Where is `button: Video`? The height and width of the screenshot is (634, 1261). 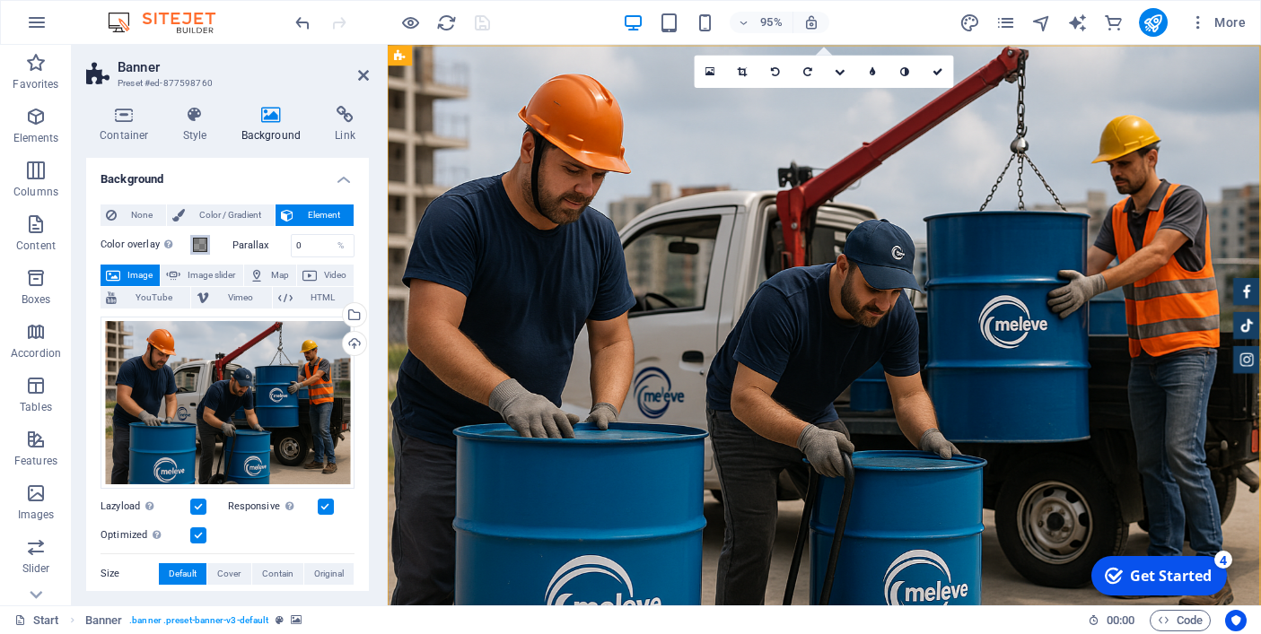
button: Video is located at coordinates (325, 275).